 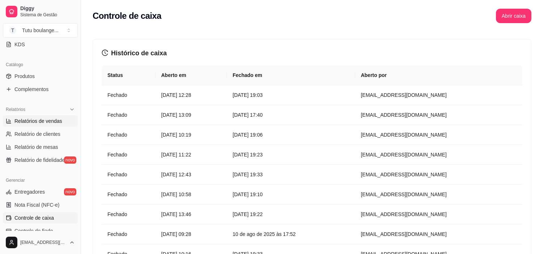 I want to click on th: Aberto por, so click(x=439, y=75).